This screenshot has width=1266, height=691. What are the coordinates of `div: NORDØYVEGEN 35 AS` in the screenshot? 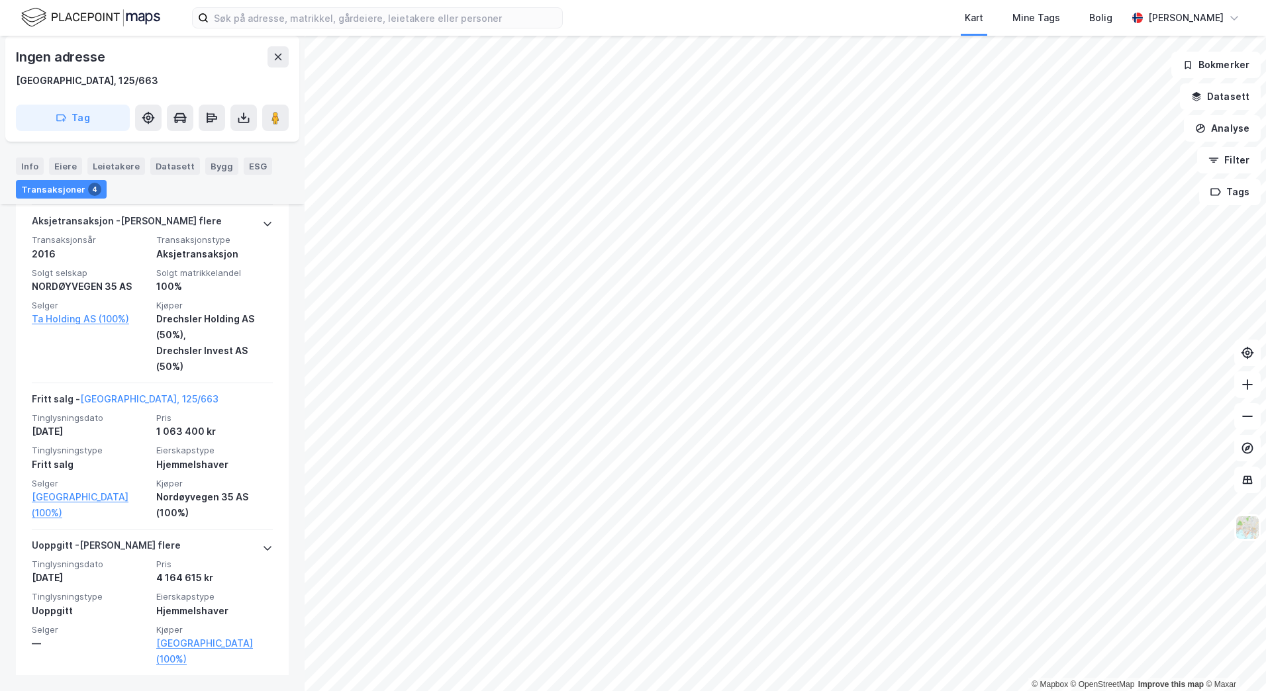 It's located at (90, 287).